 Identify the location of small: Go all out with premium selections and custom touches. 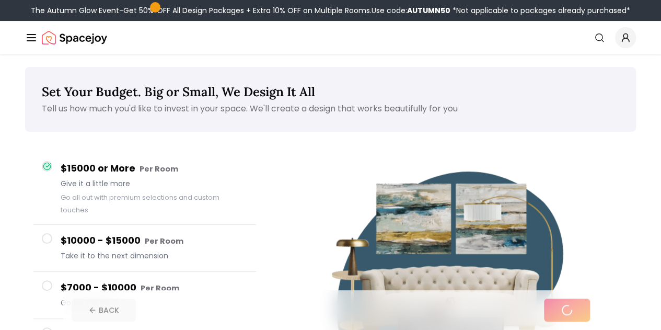
(140, 203).